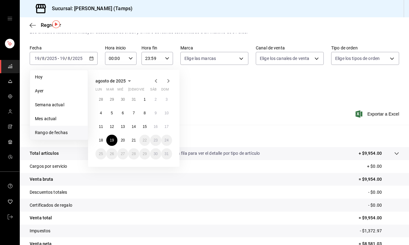  Describe the element at coordinates (112, 127) in the screenshot. I see `abbr: 12 de agosto de 2025` at that location.